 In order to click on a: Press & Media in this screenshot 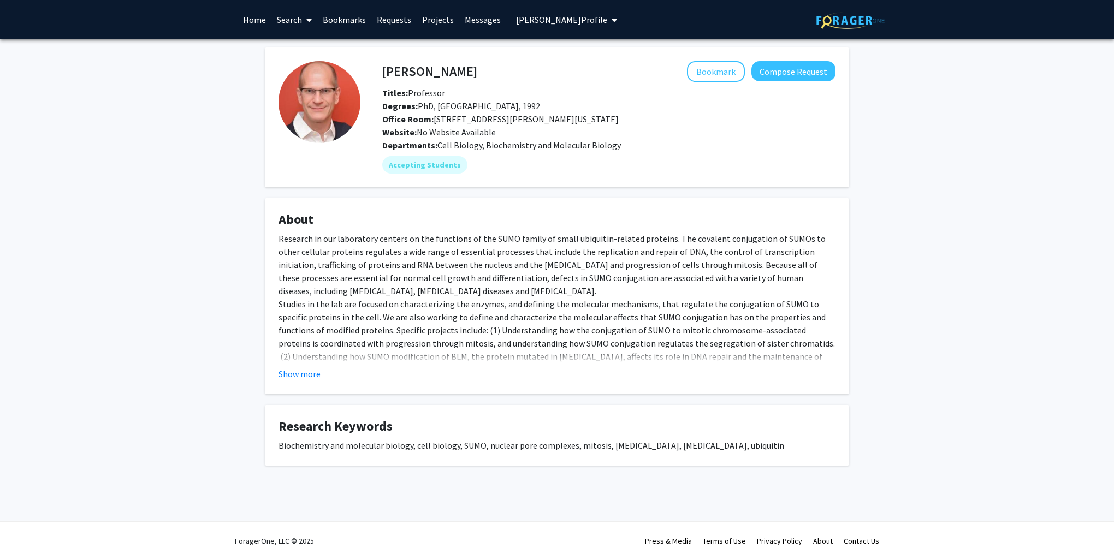, I will do `click(668, 541)`.